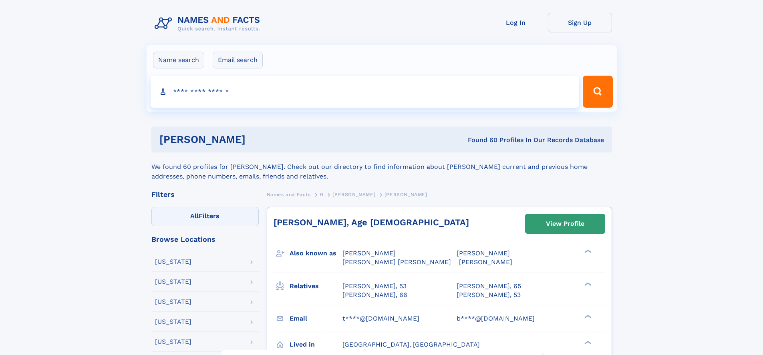 Image resolution: width=763 pixels, height=355 pixels. What do you see at coordinates (194, 216) in the screenshot?
I see `span: All` at bounding box center [194, 216].